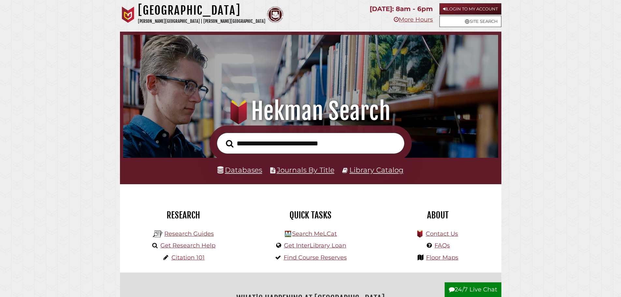  What do you see at coordinates (315, 246) in the screenshot?
I see `a: Get InterLibrary Loan` at bounding box center [315, 246].